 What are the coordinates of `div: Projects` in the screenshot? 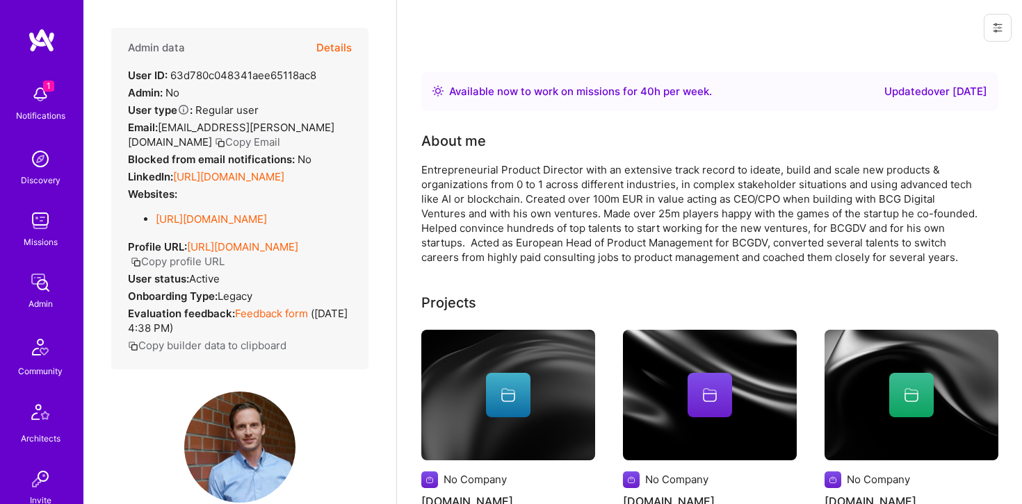 It's located at (448, 303).